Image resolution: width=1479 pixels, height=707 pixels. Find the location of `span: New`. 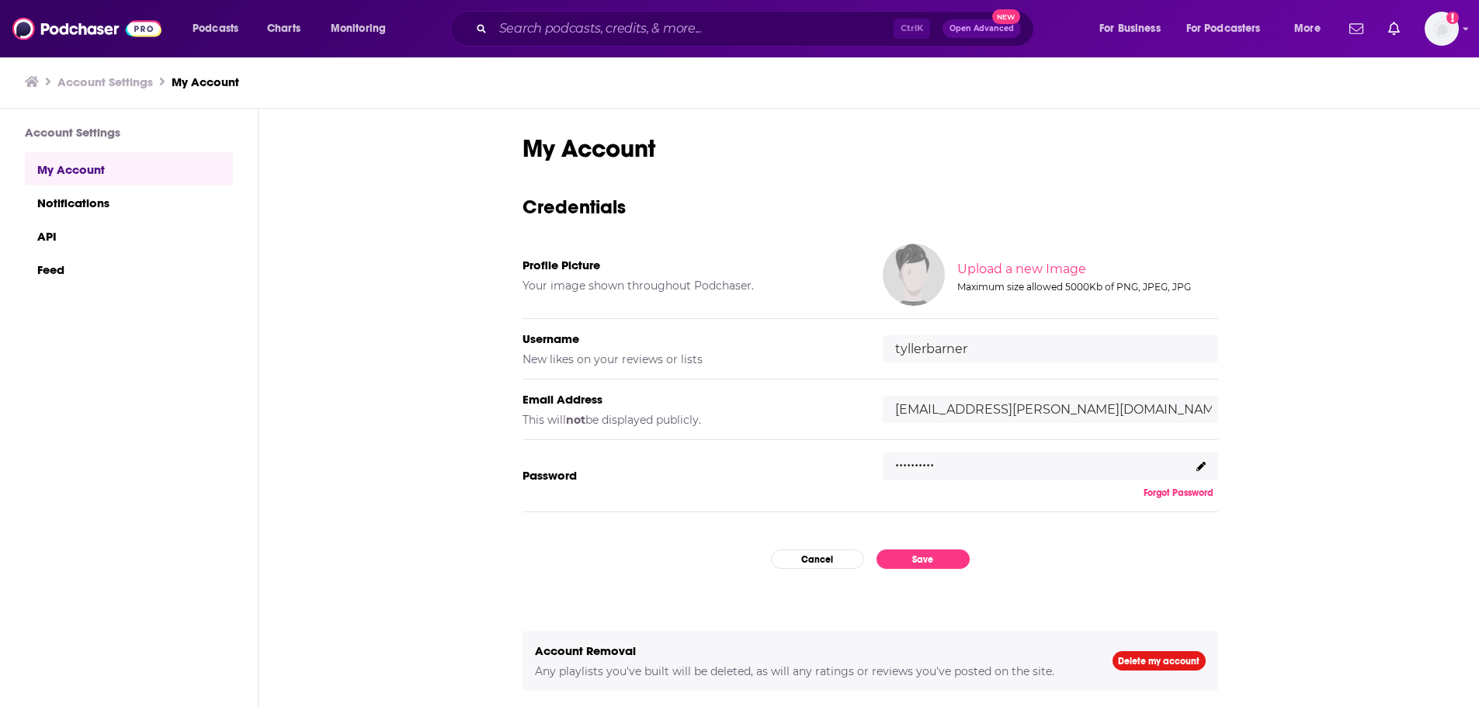

span: New is located at coordinates (1006, 16).